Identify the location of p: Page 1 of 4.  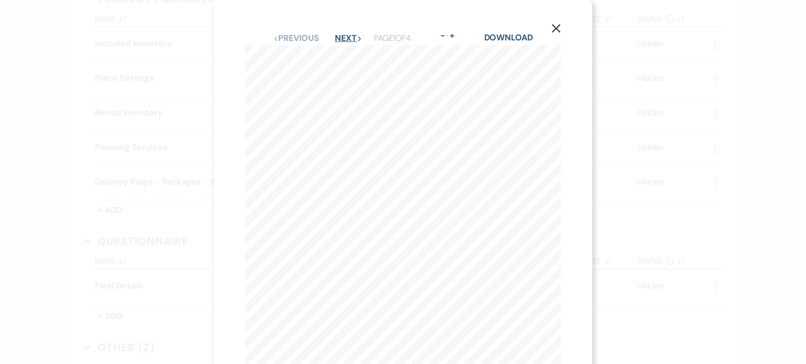
(392, 38).